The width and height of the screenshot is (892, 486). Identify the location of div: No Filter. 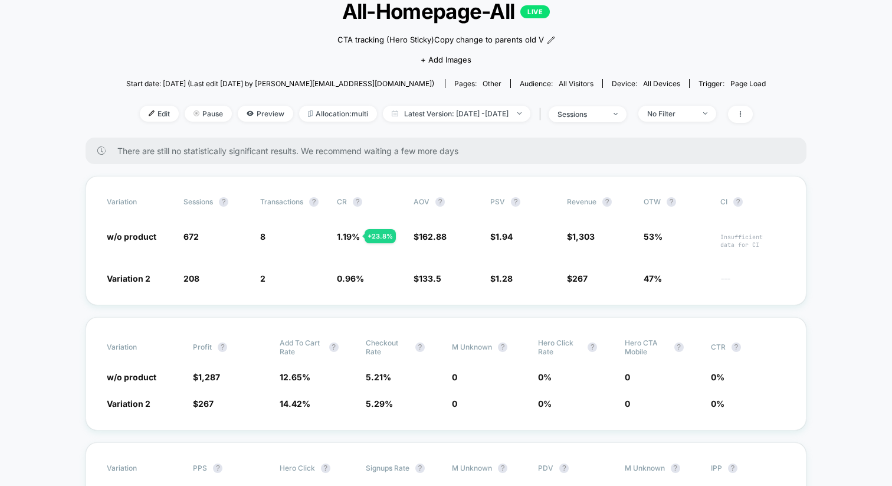
(671, 113).